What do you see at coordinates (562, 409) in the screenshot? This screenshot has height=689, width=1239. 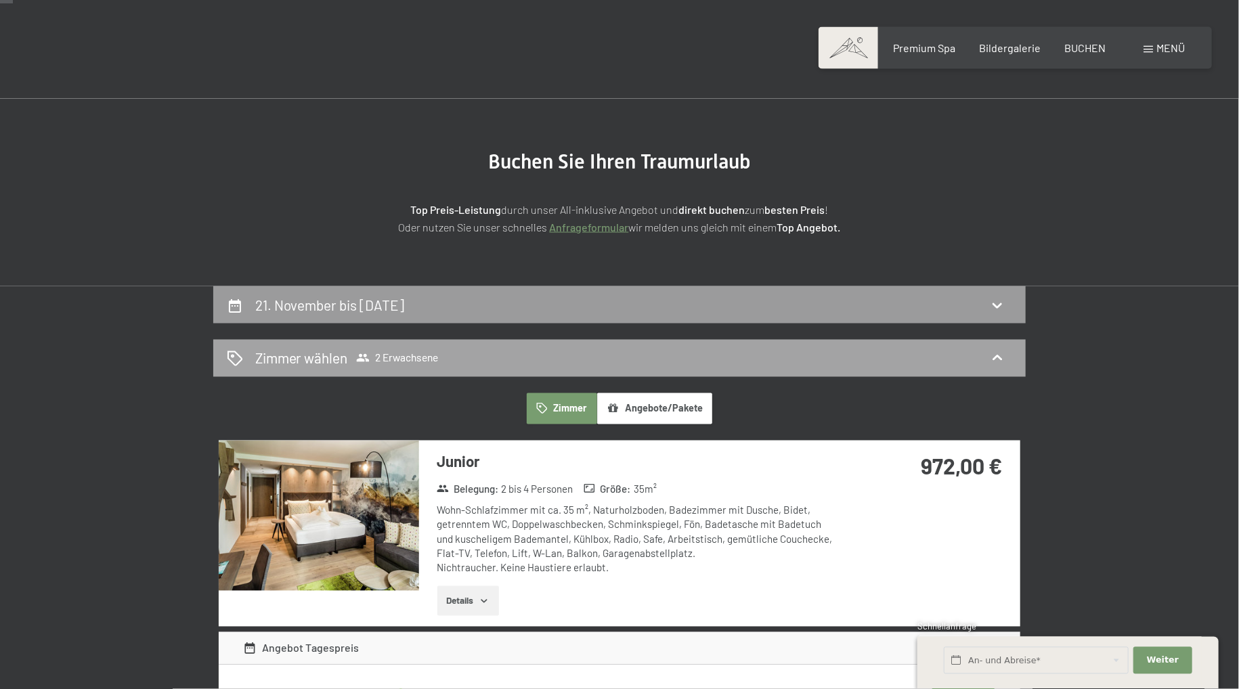 I see `button: Zimmer` at bounding box center [562, 409].